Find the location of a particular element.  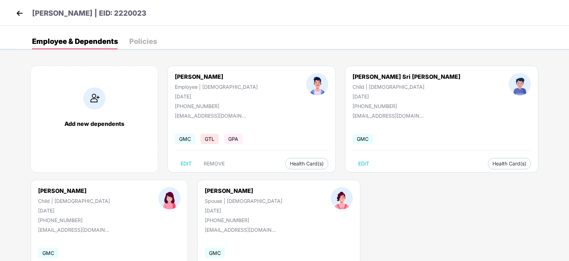

button: REMOVE is located at coordinates (214, 163).